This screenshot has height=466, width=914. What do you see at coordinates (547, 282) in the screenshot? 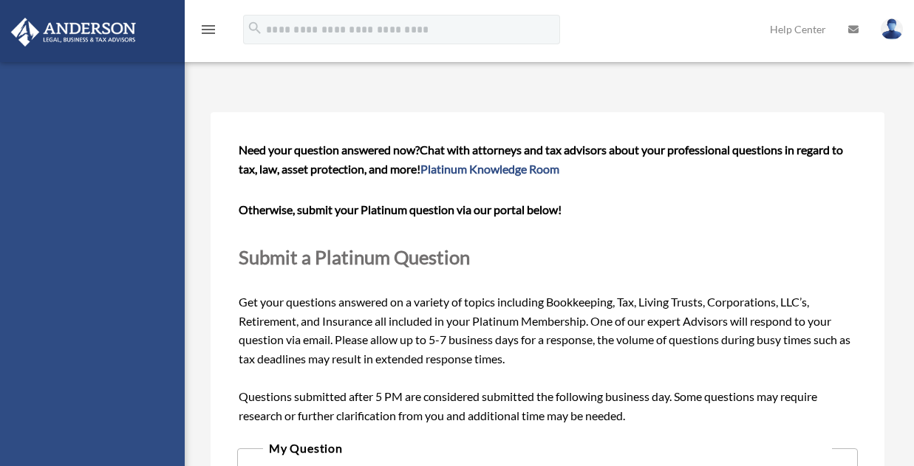
I see `span: Get your questions answered on a variety of topics including Bookkeeping, Tax, Living Trusts, Cor...` at bounding box center [547, 282].